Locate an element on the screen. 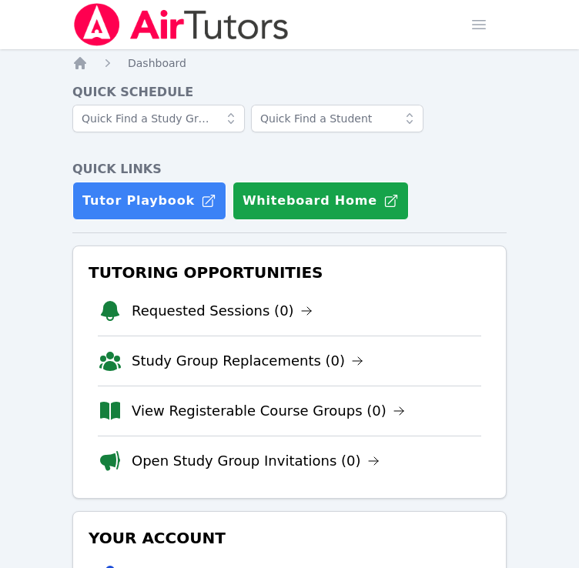 The width and height of the screenshot is (579, 568). h3: Tutoring Opportunities is located at coordinates (289, 273).